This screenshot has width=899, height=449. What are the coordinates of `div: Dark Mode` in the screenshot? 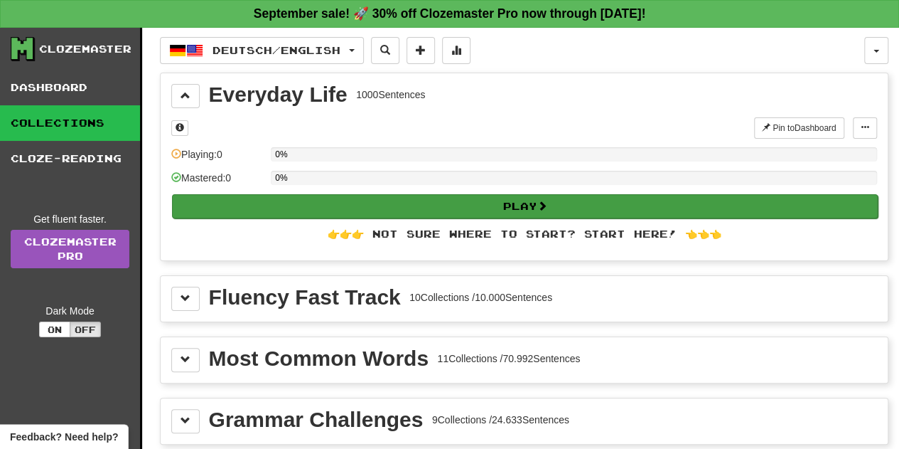 It's located at (70, 311).